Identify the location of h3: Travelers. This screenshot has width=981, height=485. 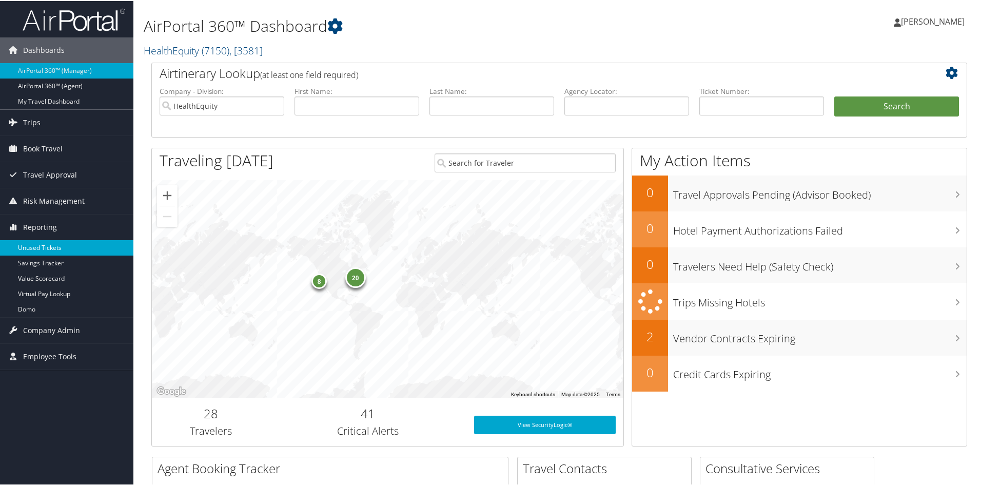
(211, 430).